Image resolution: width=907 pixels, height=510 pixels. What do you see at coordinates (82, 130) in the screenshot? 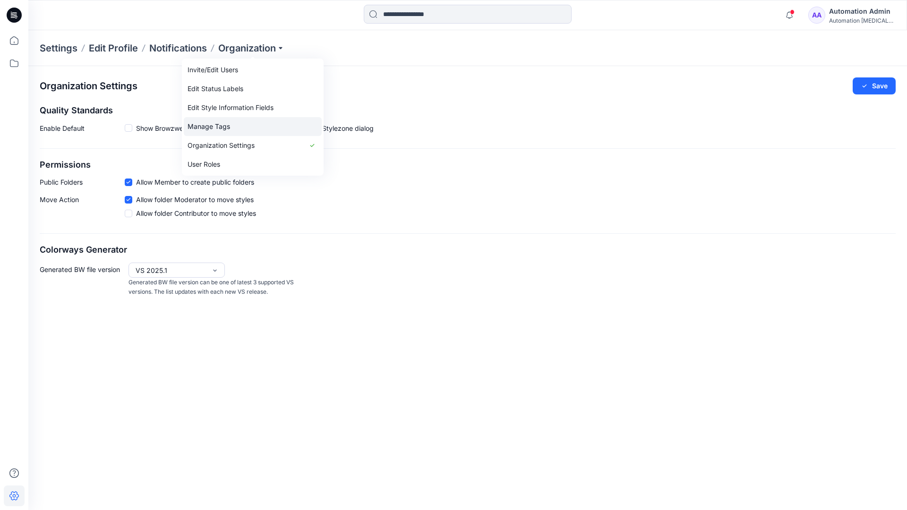
I see `p: Enable Default` at bounding box center [82, 130].